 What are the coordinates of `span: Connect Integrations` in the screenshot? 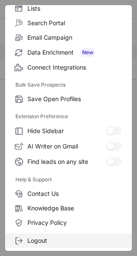 It's located at (74, 67).